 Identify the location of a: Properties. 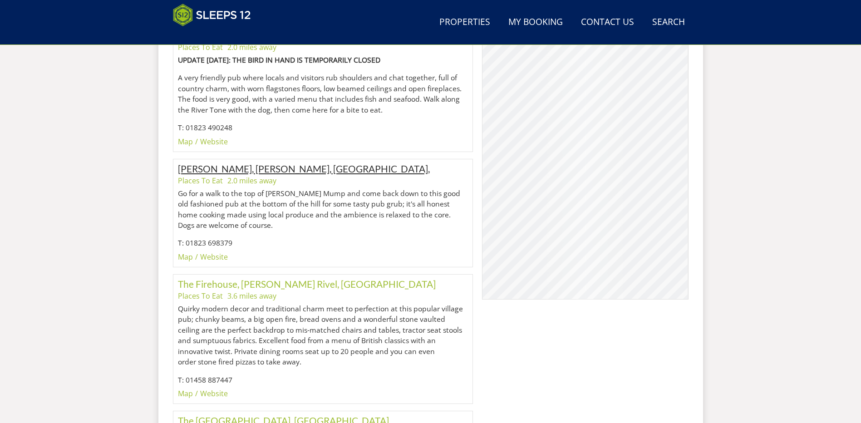
(465, 22).